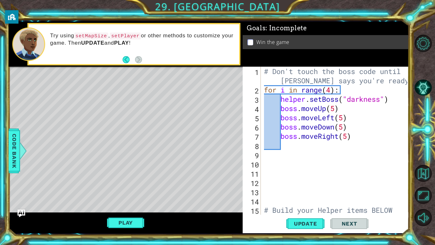 Image resolution: width=435 pixels, height=245 pixels. What do you see at coordinates (252, 183) in the screenshot?
I see `div: 12` at bounding box center [252, 183].